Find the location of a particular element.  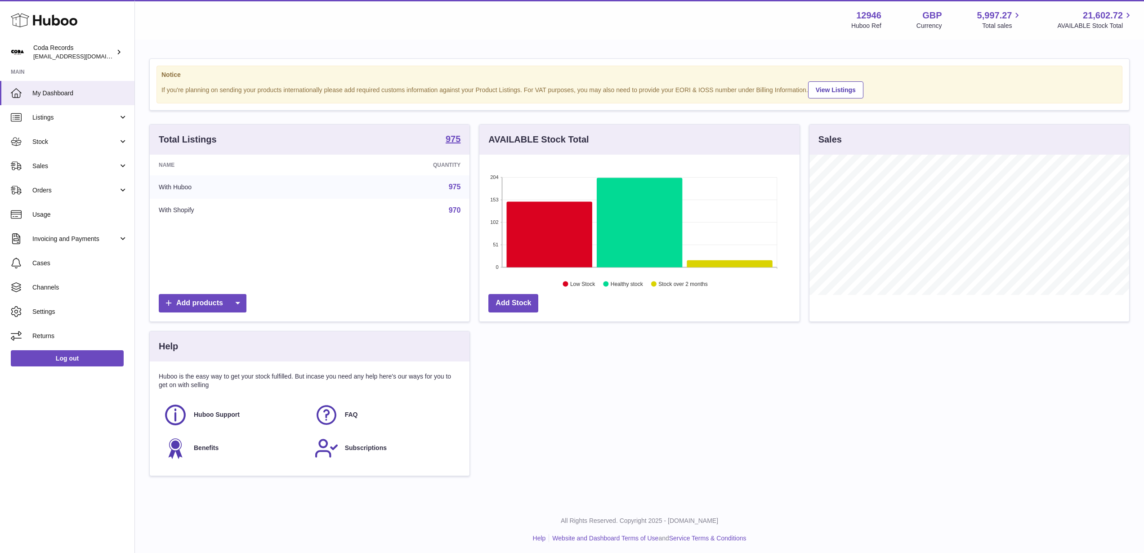

span: Sales is located at coordinates (75, 166).